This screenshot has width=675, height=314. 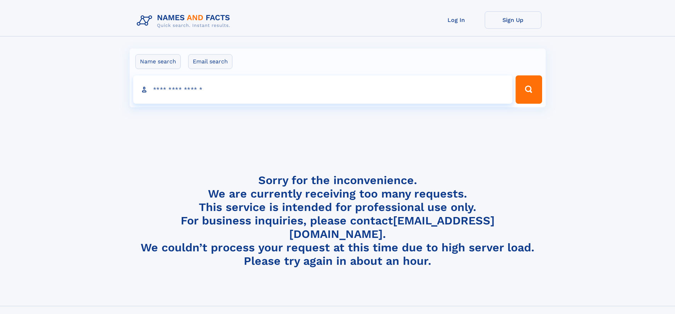 I want to click on img: Logo Names and Facts, so click(x=185, y=21).